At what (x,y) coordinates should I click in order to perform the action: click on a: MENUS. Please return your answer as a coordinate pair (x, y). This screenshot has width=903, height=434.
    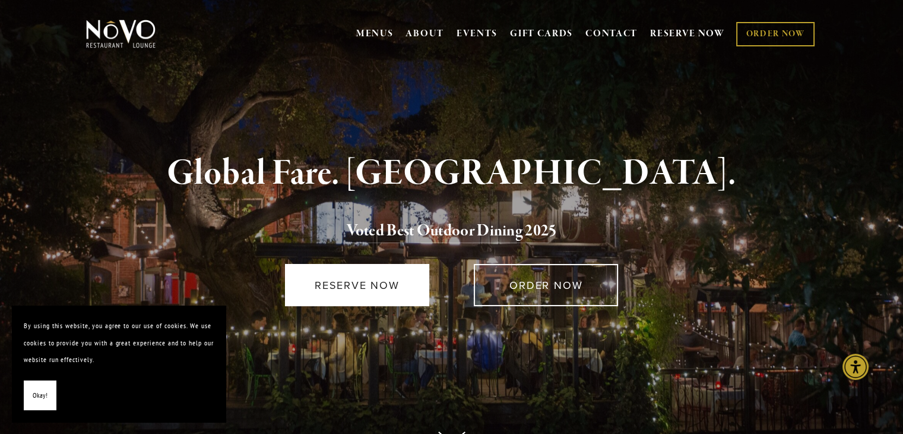
    Looking at the image, I should click on (375, 34).